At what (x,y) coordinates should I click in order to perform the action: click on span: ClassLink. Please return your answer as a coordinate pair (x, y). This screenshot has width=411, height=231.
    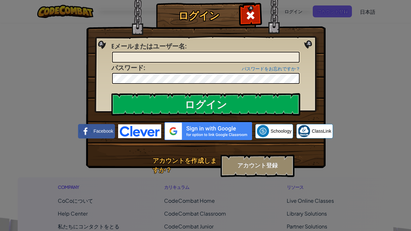
    Looking at the image, I should click on (321, 131).